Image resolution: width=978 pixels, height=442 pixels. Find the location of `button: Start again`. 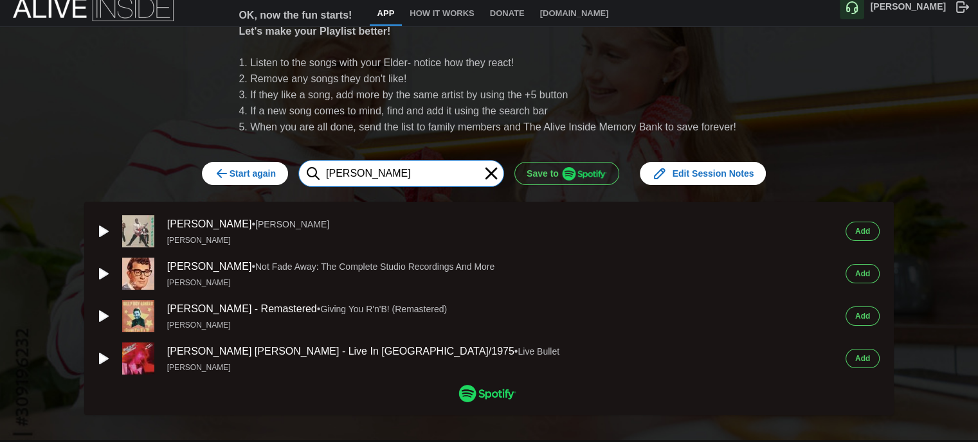

button: Start again is located at coordinates (245, 174).